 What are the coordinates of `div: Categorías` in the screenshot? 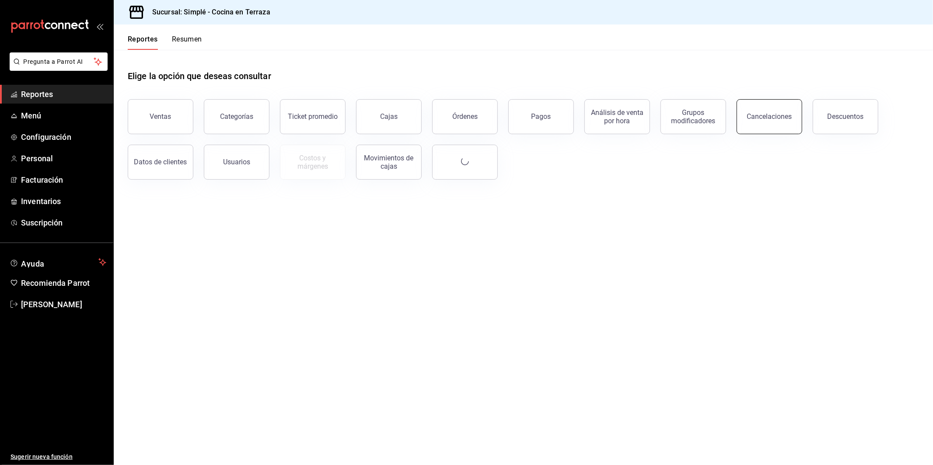 It's located at (237, 116).